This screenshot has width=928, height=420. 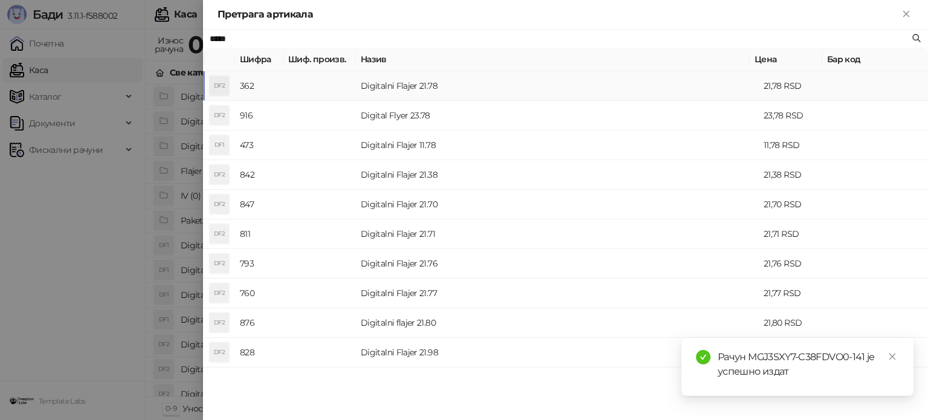 What do you see at coordinates (557, 145) in the screenshot?
I see `td: Digitalni Flajer 11.78` at bounding box center [557, 145].